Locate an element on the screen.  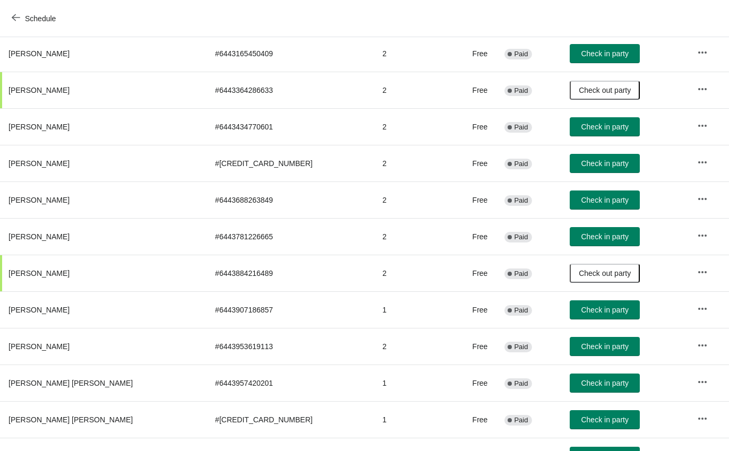
td: # 6443364286633 is located at coordinates (290, 90).